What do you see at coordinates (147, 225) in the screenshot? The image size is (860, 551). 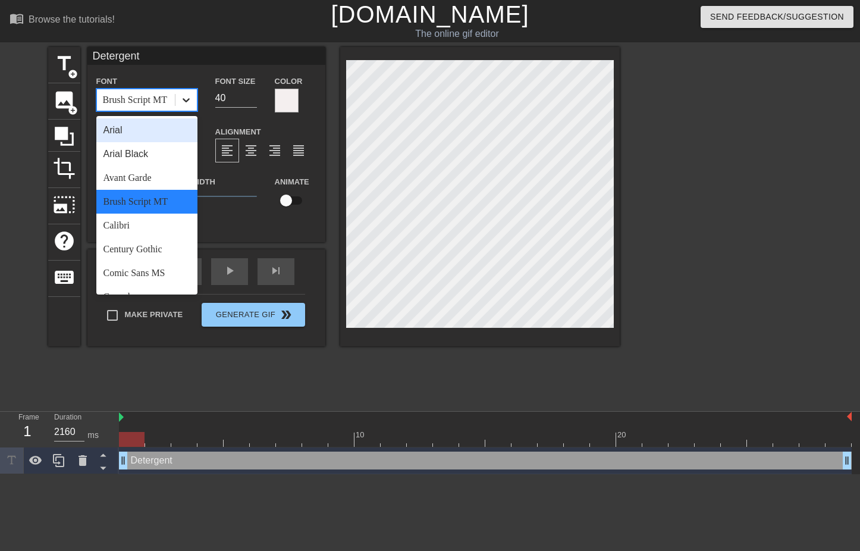 I see `div: Calibri` at bounding box center [147, 225].